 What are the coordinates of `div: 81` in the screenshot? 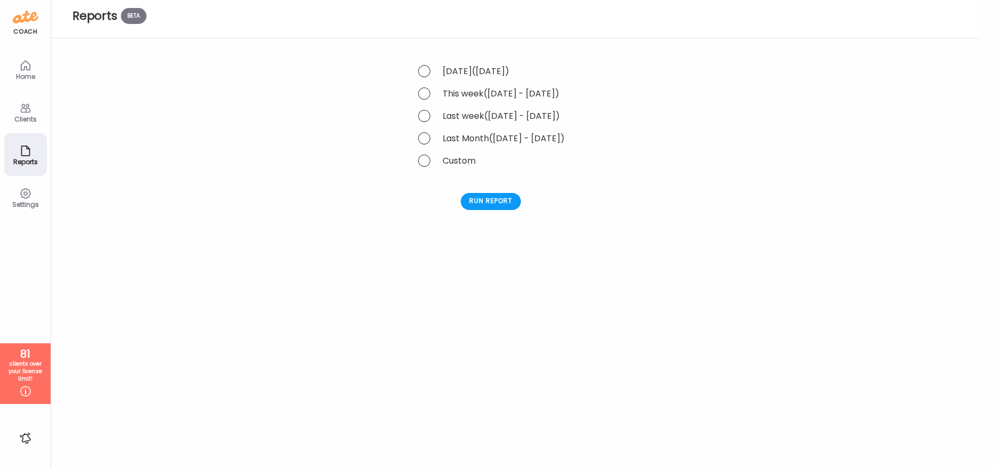 It's located at (25, 354).